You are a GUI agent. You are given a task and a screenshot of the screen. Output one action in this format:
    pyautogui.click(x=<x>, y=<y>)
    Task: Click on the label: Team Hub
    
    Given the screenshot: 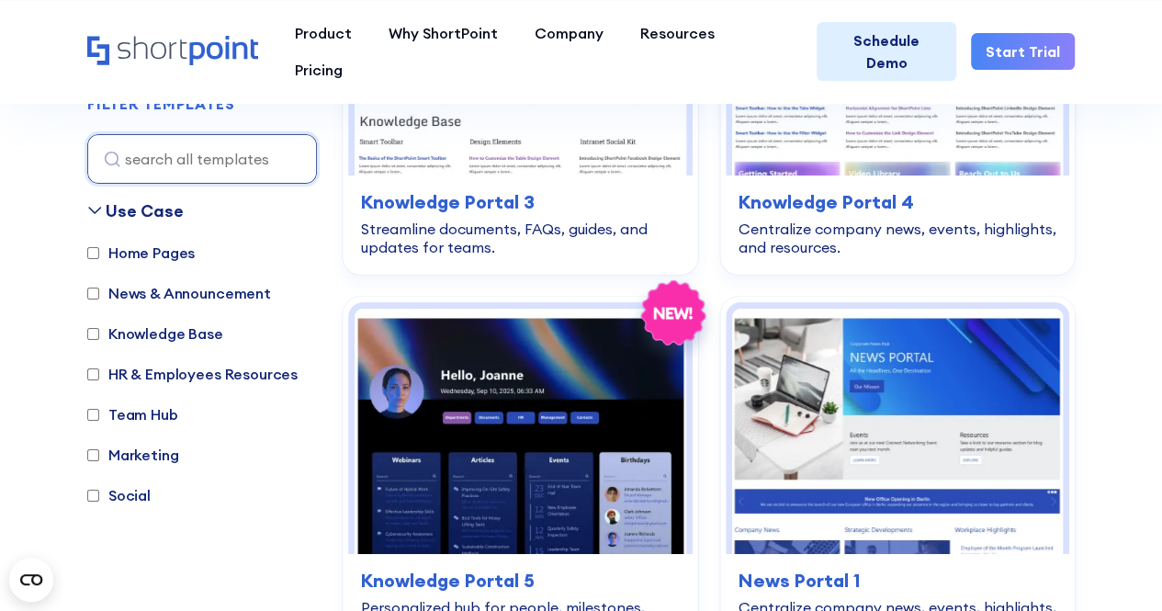 What is the action you would take?
    pyautogui.click(x=132, y=414)
    